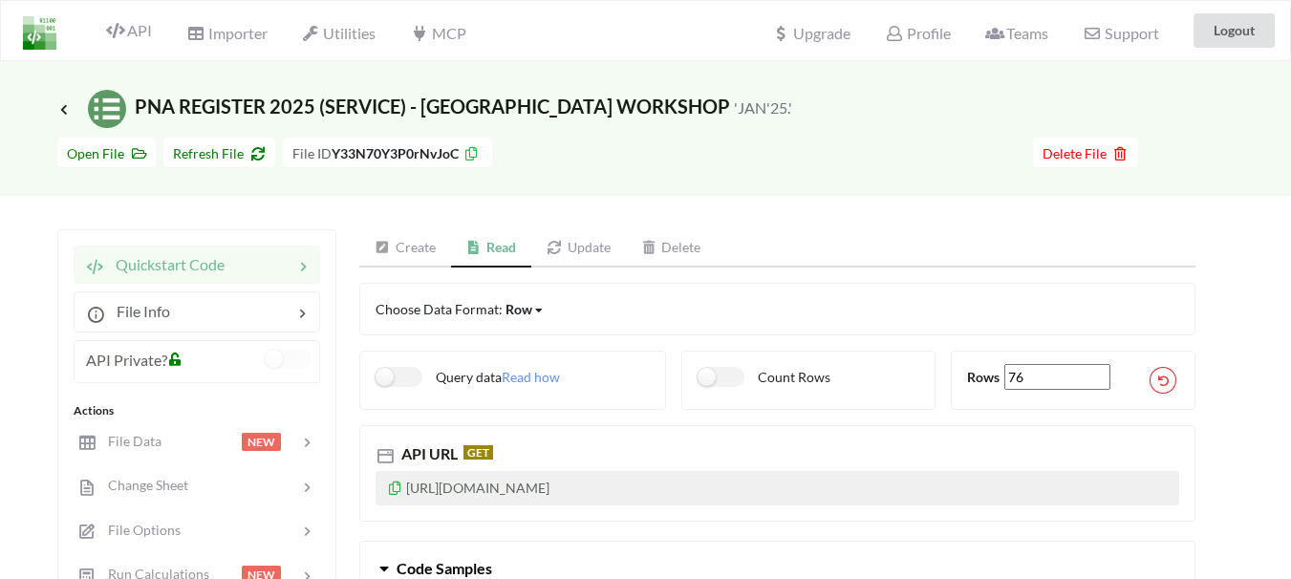  Describe the element at coordinates (338, 32) in the screenshot. I see `span: Utilities` at that location.